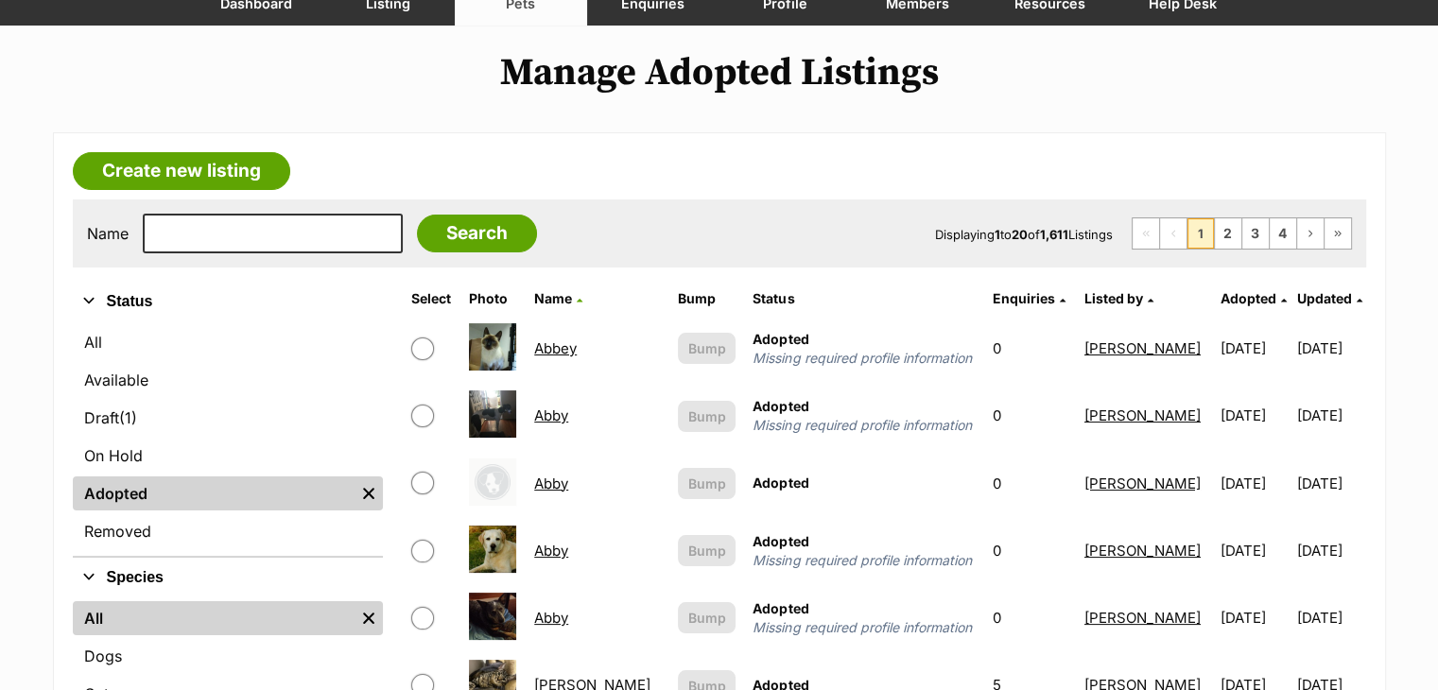 This screenshot has width=1438, height=690. Describe the element at coordinates (1114, 298) in the screenshot. I see `span: Listed by` at that location.